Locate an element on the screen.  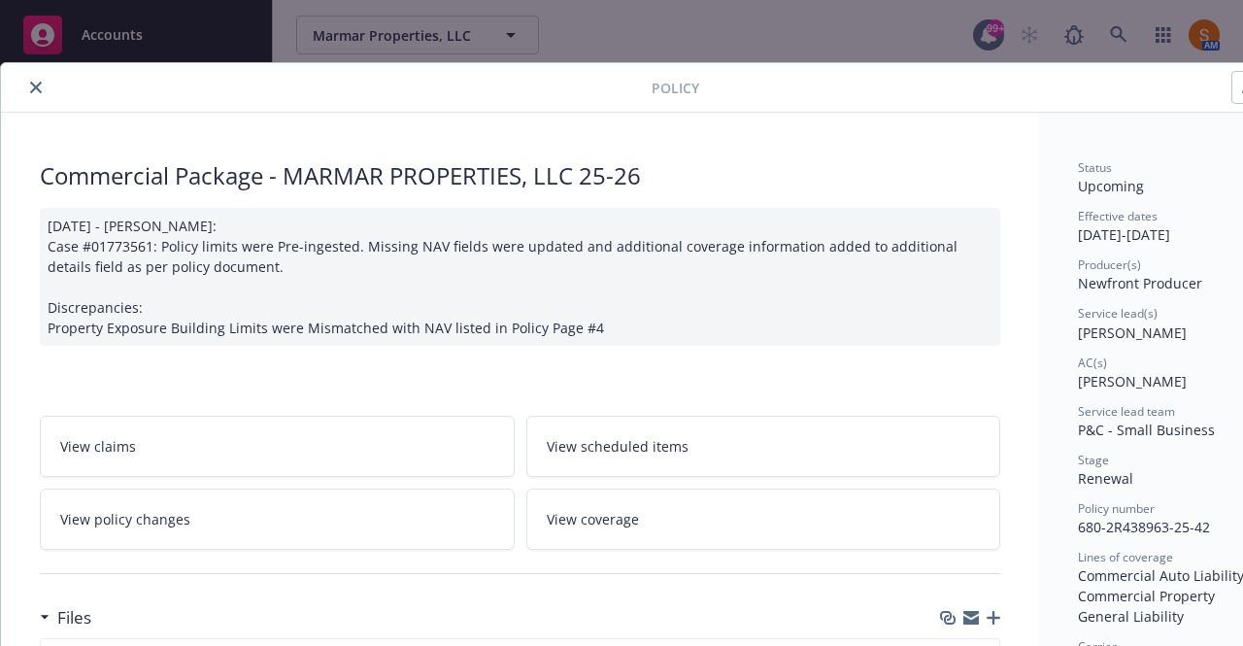
span: Producer(s) is located at coordinates (1109, 264).